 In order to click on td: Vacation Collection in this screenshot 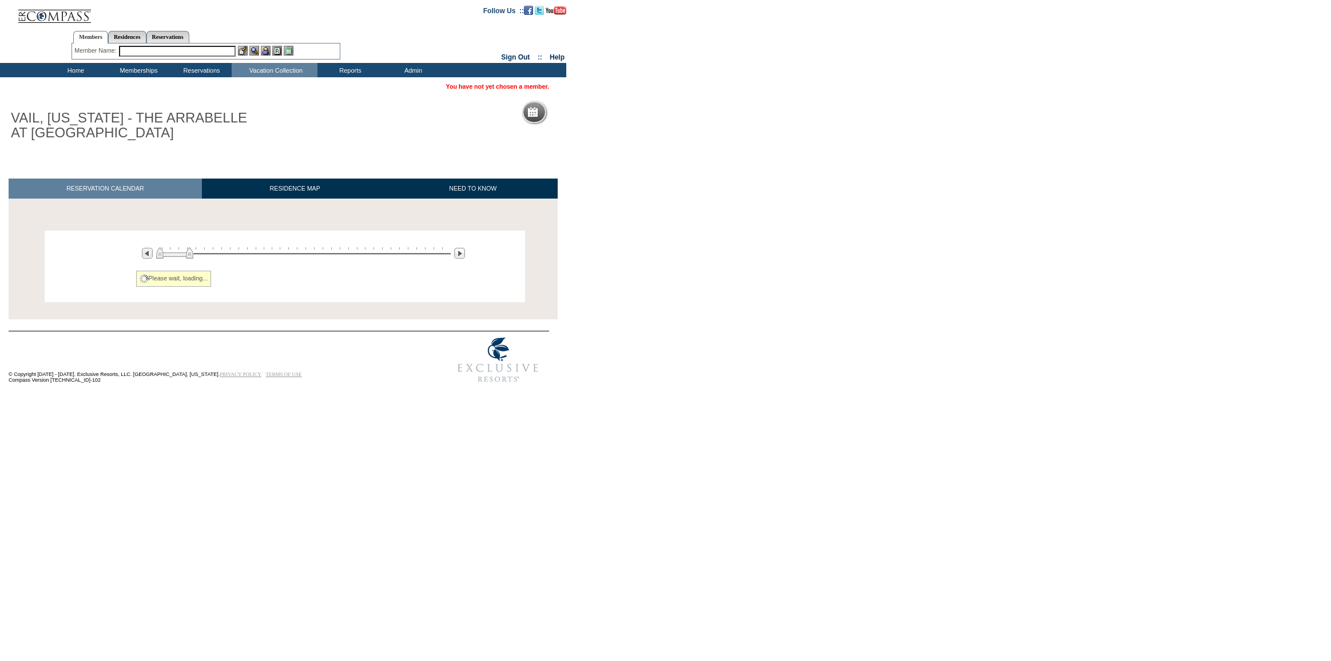, I will do `click(275, 70)`.